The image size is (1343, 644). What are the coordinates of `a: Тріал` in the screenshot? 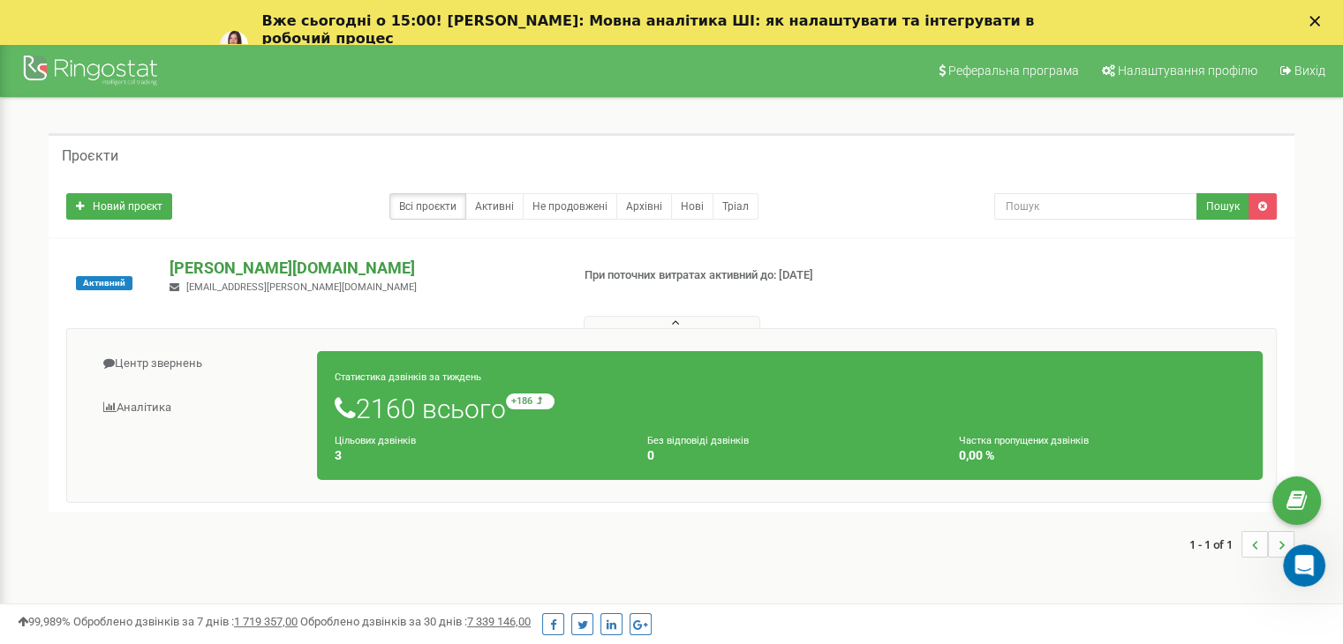 It's located at (735, 207).